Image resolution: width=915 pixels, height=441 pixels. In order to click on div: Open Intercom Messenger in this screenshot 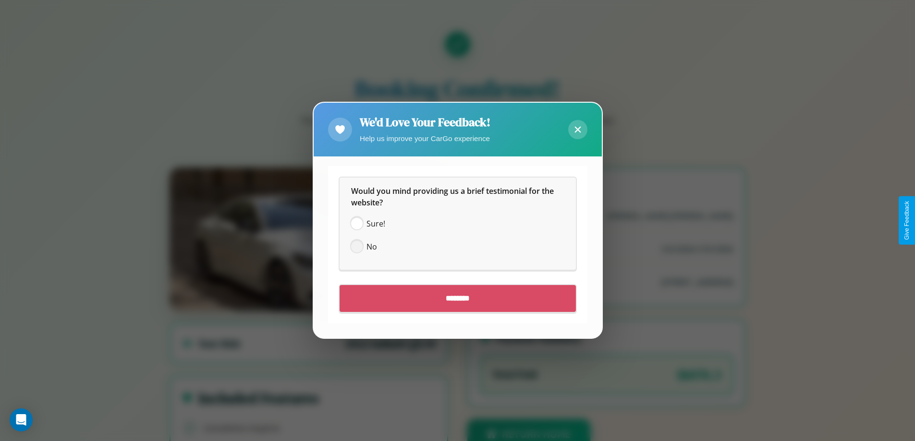, I will do `click(21, 420)`.